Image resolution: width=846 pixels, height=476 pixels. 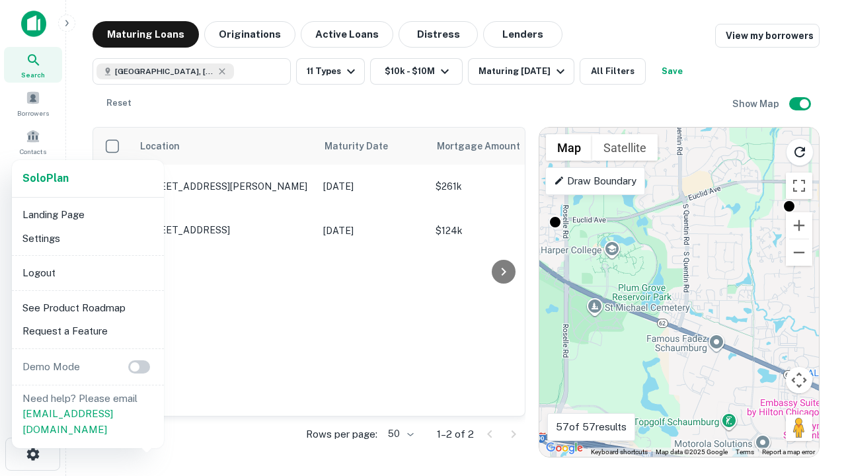 What do you see at coordinates (88, 414) in the screenshot?
I see `p: Need help? Please email` at bounding box center [88, 414].